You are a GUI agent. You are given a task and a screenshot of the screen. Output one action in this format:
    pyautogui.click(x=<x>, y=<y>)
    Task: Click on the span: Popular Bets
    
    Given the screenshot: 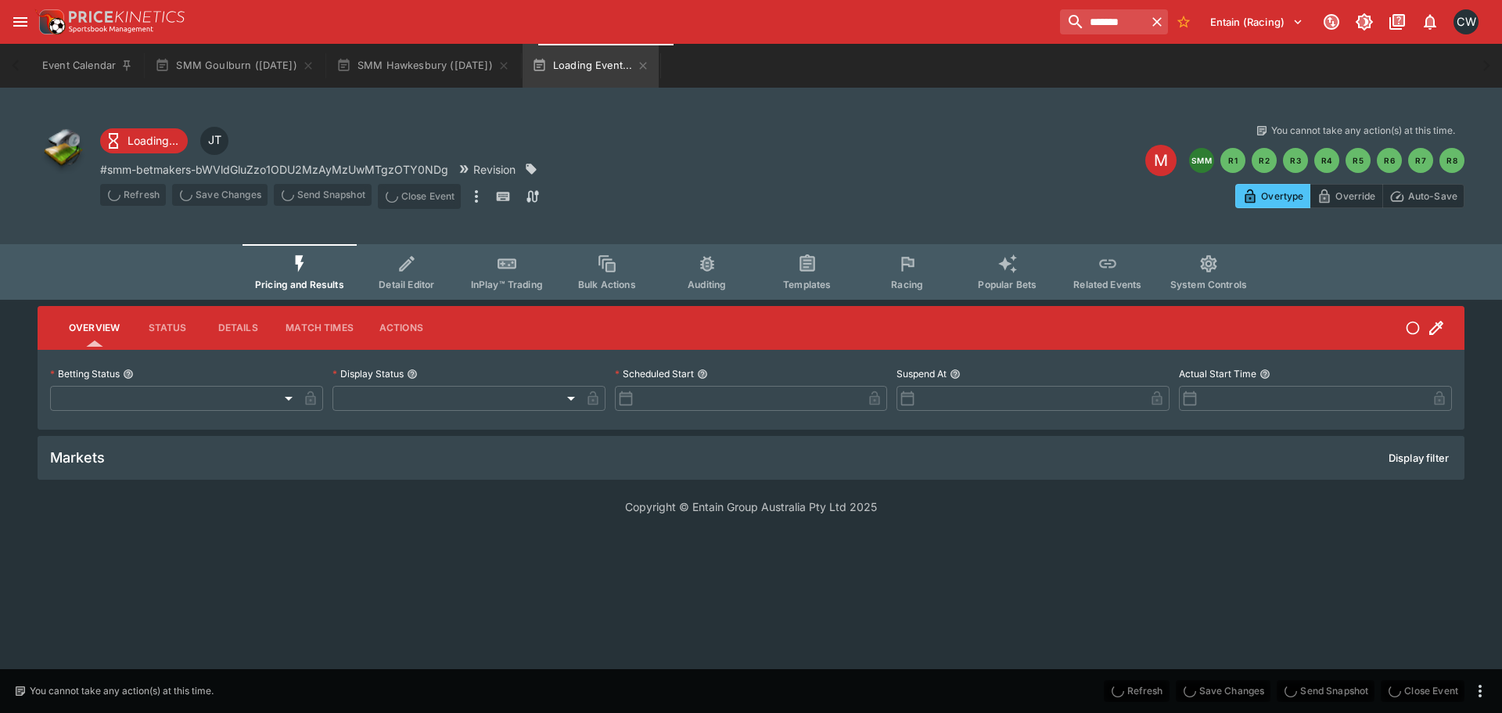 What is the action you would take?
    pyautogui.click(x=1007, y=284)
    